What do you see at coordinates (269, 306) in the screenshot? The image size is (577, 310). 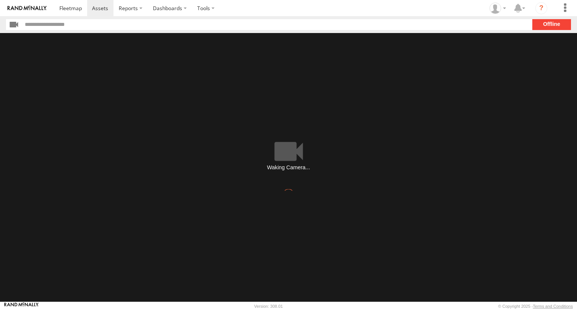 I see `div: Version: 308.01` at bounding box center [269, 306].